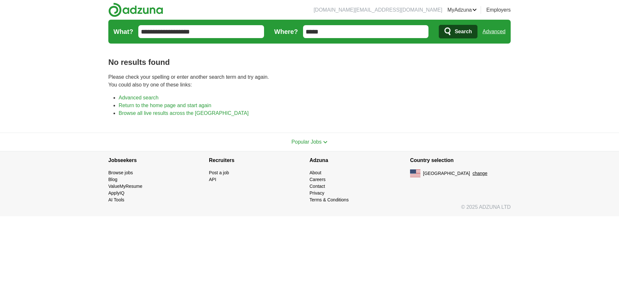 The height and width of the screenshot is (294, 619). What do you see at coordinates (480, 173) in the screenshot?
I see `button: change` at bounding box center [480, 173].